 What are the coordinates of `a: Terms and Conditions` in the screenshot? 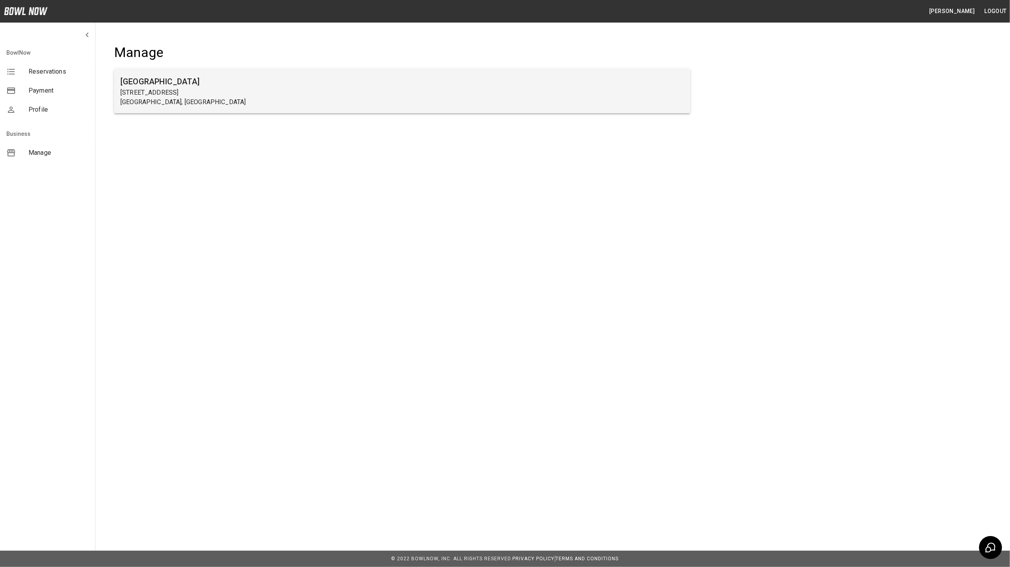 It's located at (587, 559).